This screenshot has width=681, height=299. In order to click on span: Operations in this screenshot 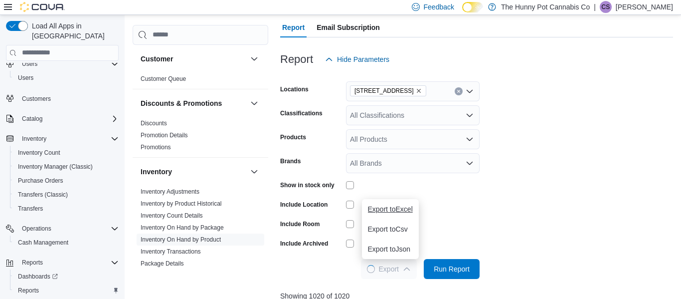, I will do `click(68, 228)`.